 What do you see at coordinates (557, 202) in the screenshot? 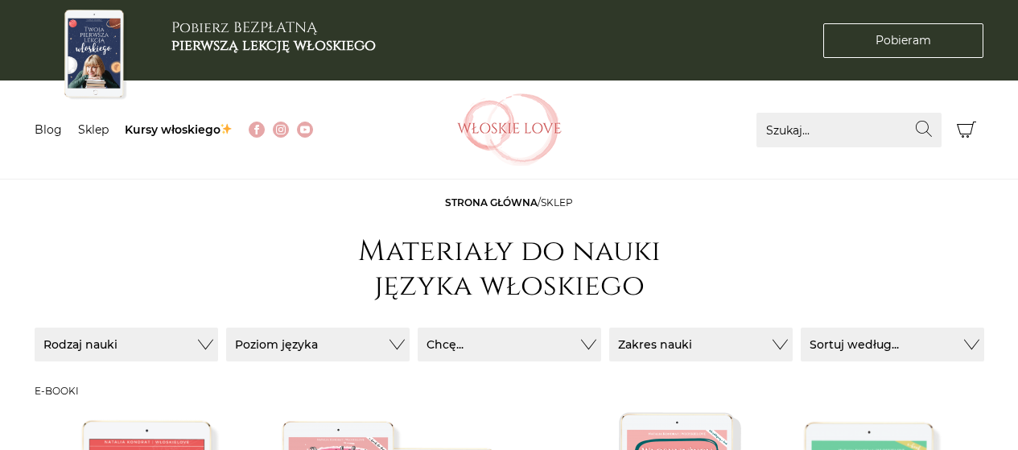
I see `span: sklep` at bounding box center [557, 202].